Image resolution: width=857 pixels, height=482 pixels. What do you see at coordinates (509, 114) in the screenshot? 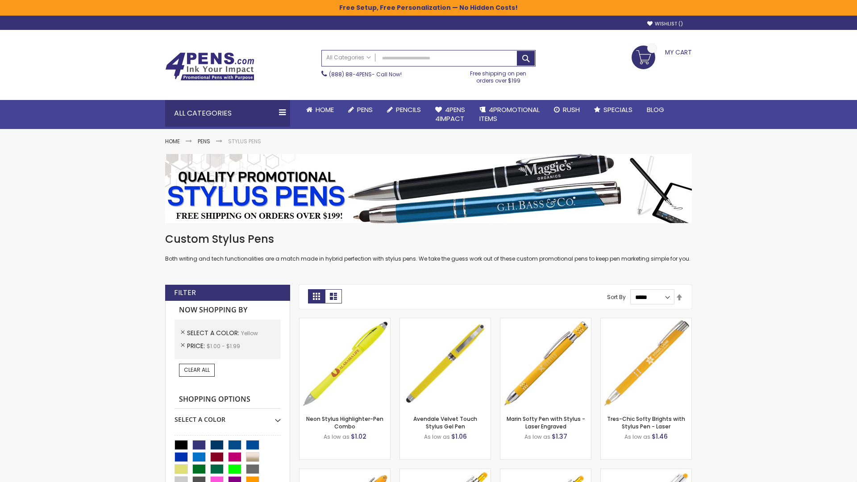
I see `a: 4PROMOTIONALITEMS` at bounding box center [509, 114].